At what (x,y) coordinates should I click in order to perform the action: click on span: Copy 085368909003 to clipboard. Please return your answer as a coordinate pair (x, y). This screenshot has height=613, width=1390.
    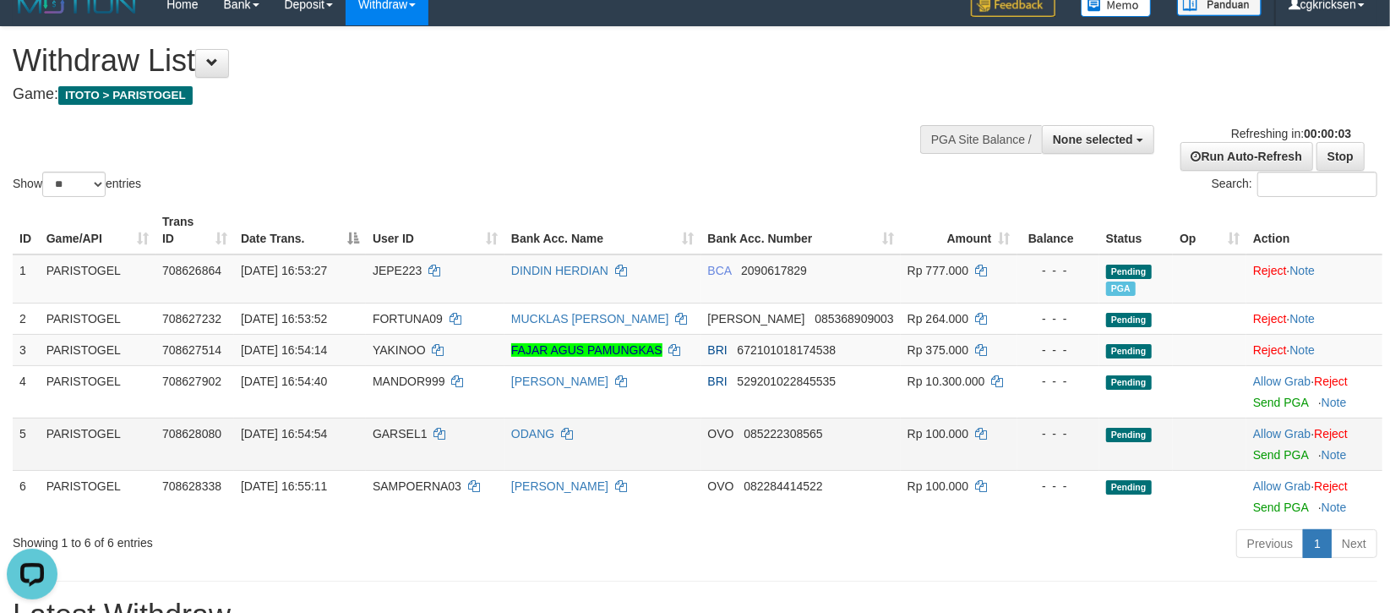
    Looking at the image, I should click on (854, 319).